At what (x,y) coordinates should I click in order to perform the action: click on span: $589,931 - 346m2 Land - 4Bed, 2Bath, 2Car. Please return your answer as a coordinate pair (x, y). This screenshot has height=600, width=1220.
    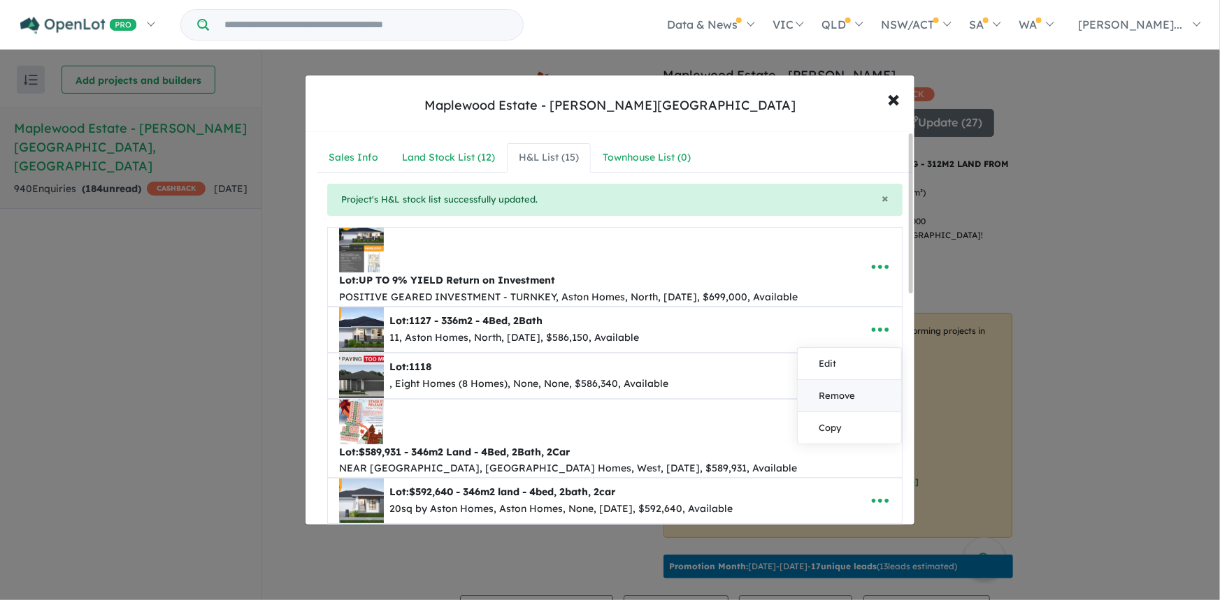
    Looking at the image, I should click on (464, 452).